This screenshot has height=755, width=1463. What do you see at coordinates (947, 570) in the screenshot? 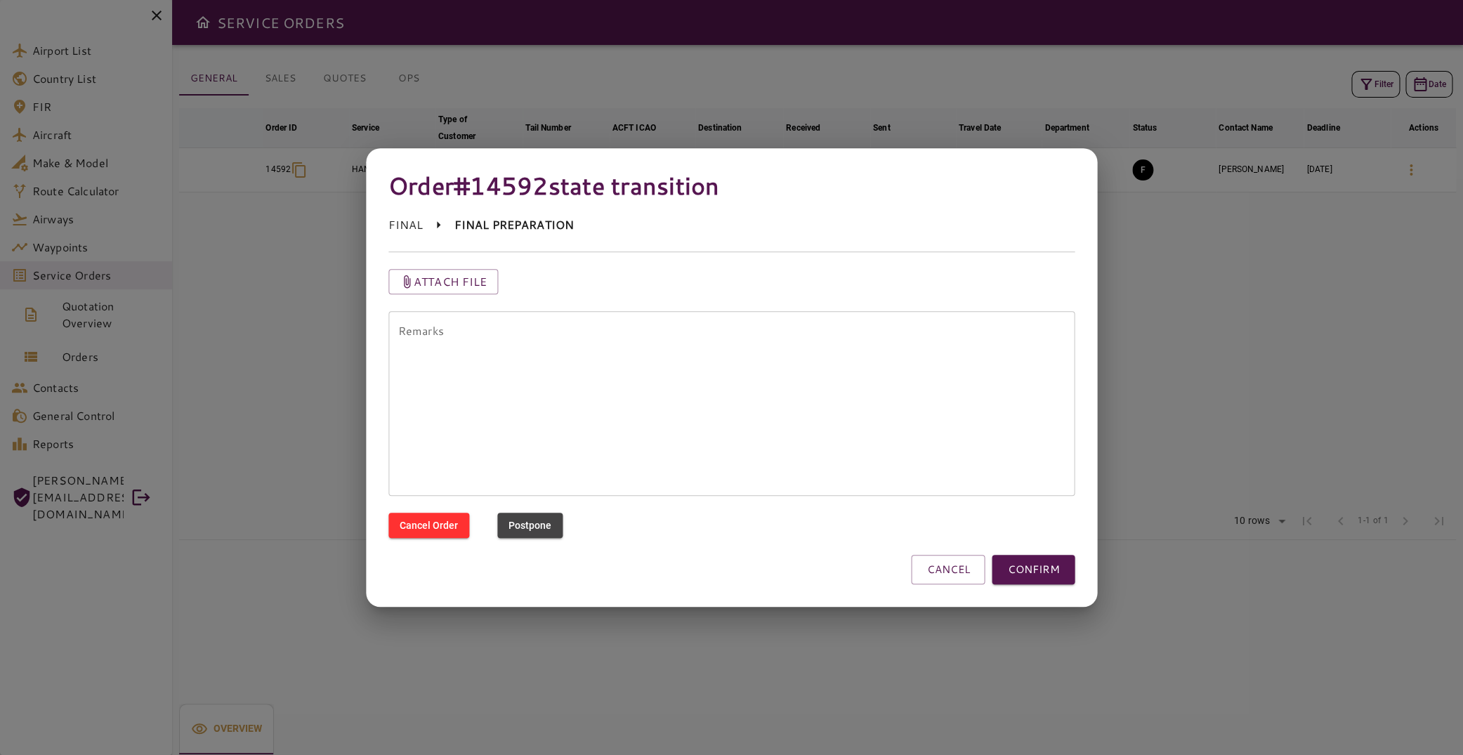
I see `button: CANCEL` at bounding box center [947, 570].